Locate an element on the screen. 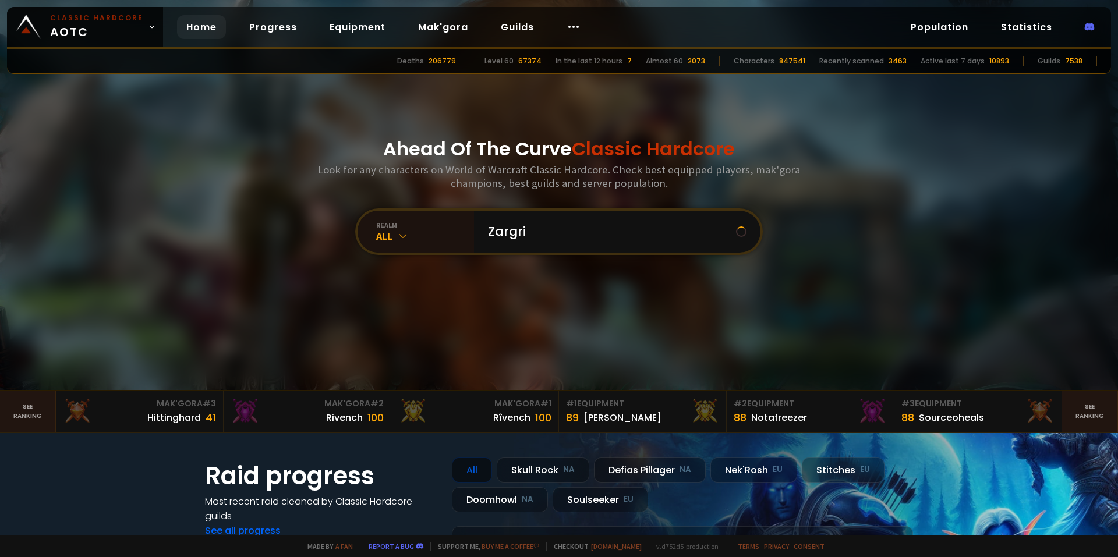  a: See all progress is located at coordinates (243, 530).